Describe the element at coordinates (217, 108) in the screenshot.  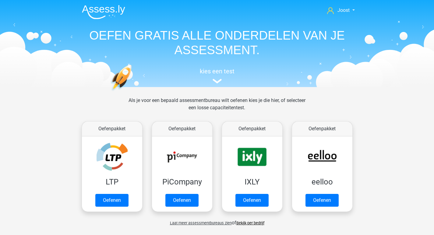
I see `div: Als je voor een bepaald assessmentbureau wilt oefenen kies je die hier, of selecteer een losse ca...` at that location.